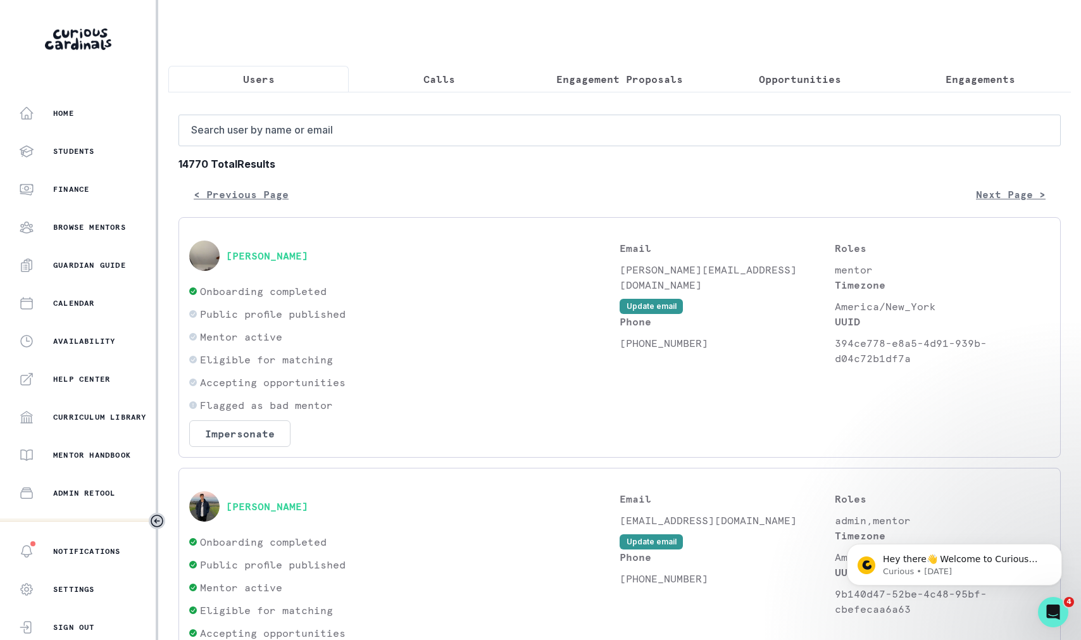 The height and width of the screenshot is (640, 1081). Describe the element at coordinates (943, 306) in the screenshot. I see `p: America/New_York` at that location.